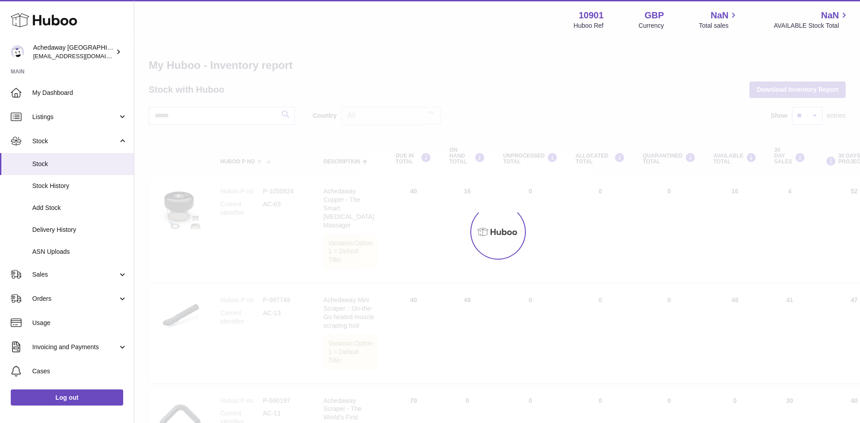  What do you see at coordinates (719, 20) in the screenshot?
I see `a: NaN Total sales` at bounding box center [719, 20].